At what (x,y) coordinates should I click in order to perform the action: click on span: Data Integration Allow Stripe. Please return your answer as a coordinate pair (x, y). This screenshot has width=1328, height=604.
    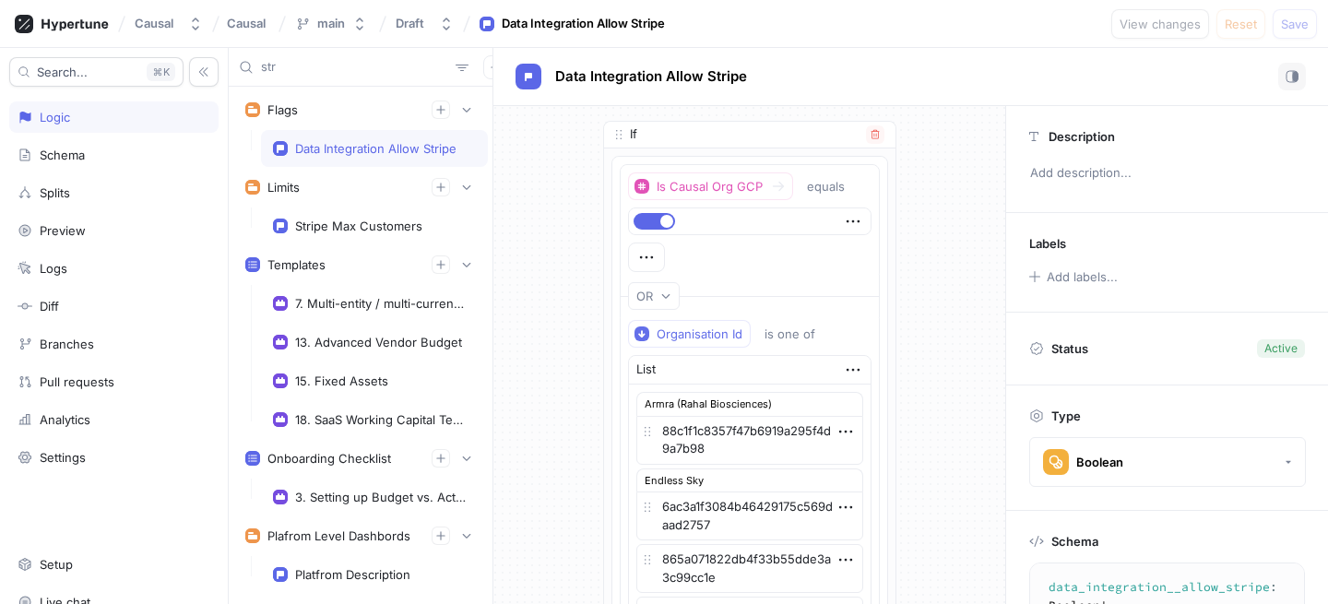
    Looking at the image, I should click on (651, 77).